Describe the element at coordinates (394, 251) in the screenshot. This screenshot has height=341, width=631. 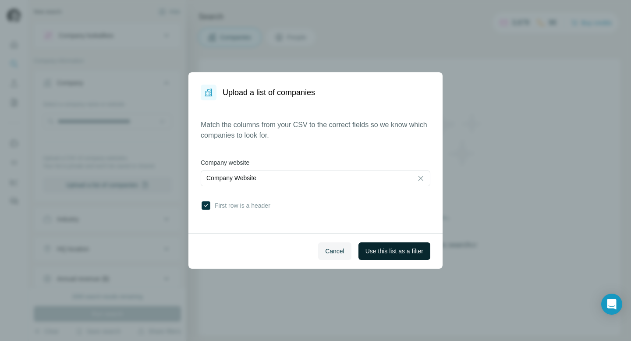
I see `button: Use this list as a filter` at that location.